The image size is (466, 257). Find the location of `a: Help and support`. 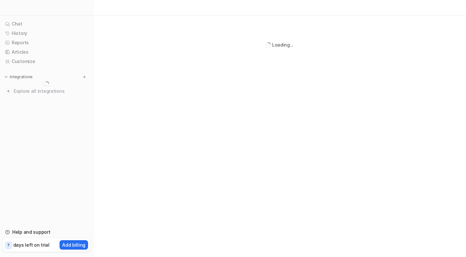

a: Help and support is located at coordinates (46, 232).